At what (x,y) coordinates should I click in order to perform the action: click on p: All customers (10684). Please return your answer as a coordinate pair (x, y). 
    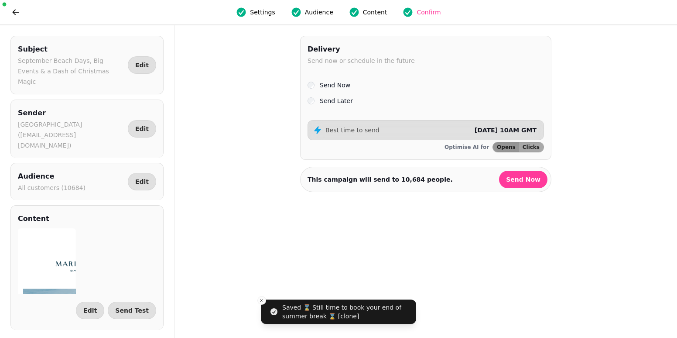
    Looking at the image, I should click on (51, 188).